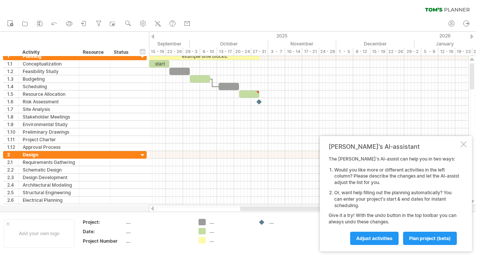 The width and height of the screenshot is (481, 273). I want to click on div: 5 - 9, so click(430, 51).